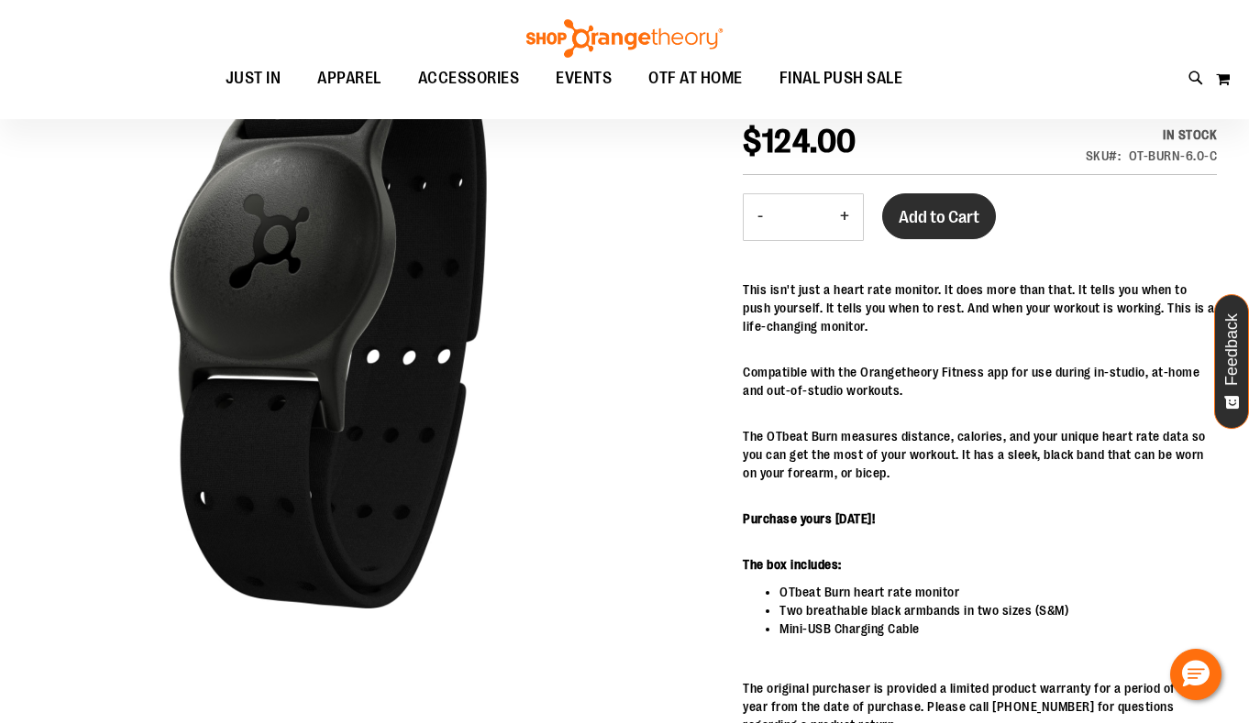 The width and height of the screenshot is (1249, 723). What do you see at coordinates (695, 78) in the screenshot?
I see `span: OTF AT HOME` at bounding box center [695, 78].